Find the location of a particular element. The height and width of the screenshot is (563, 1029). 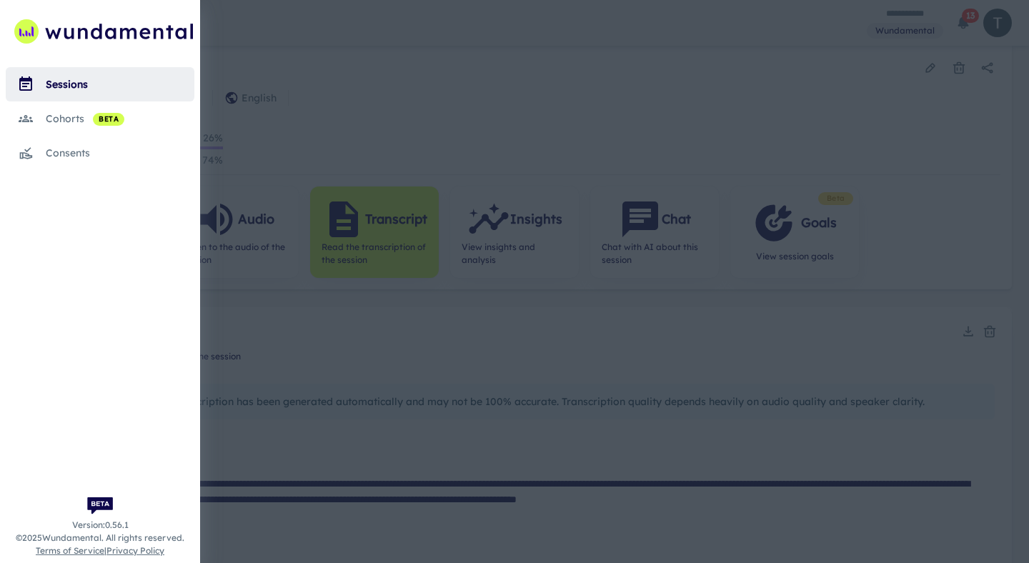

div: cohorts is located at coordinates (120, 119).